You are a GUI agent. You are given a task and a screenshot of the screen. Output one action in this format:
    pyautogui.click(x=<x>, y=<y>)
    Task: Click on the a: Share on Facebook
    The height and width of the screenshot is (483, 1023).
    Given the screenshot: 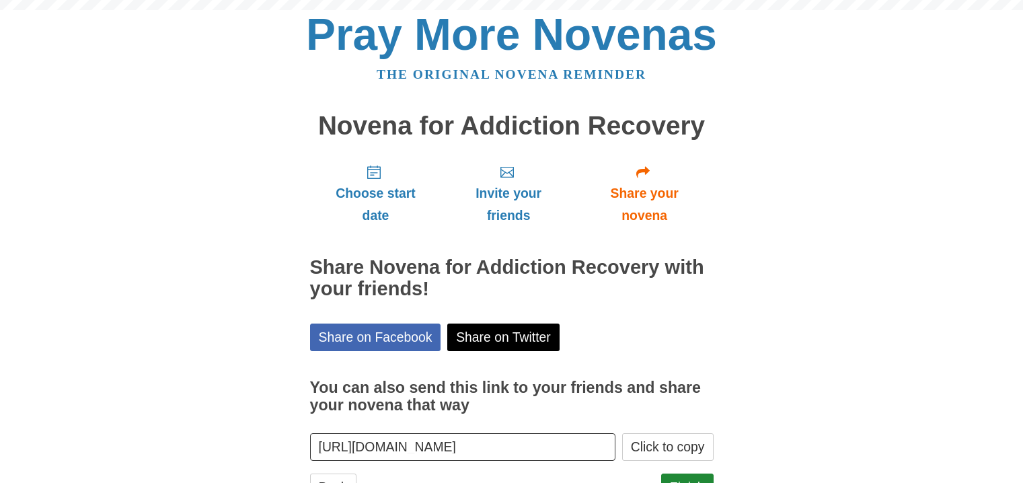 What is the action you would take?
    pyautogui.click(x=375, y=337)
    